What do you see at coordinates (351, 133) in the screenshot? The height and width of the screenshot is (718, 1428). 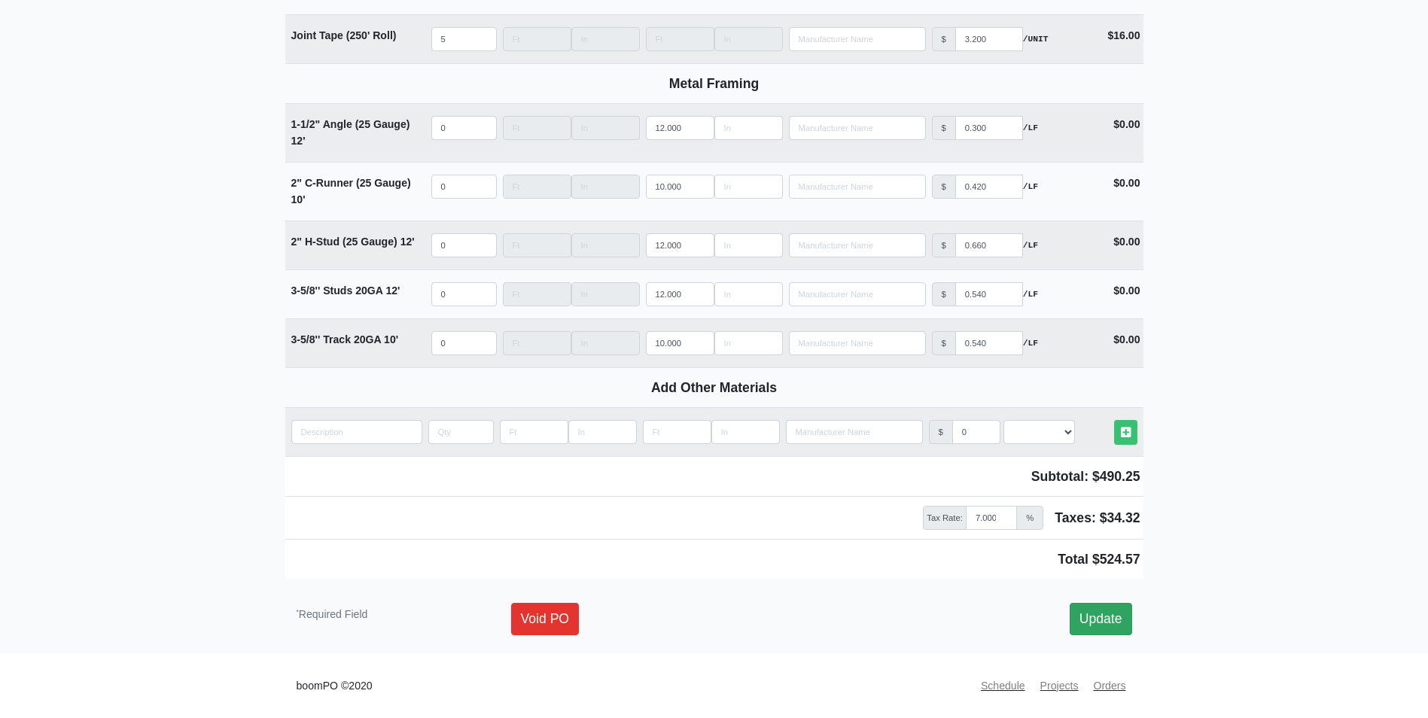 I see `strong: 1-1/2" Angle (25 Gauge)` at bounding box center [351, 133].